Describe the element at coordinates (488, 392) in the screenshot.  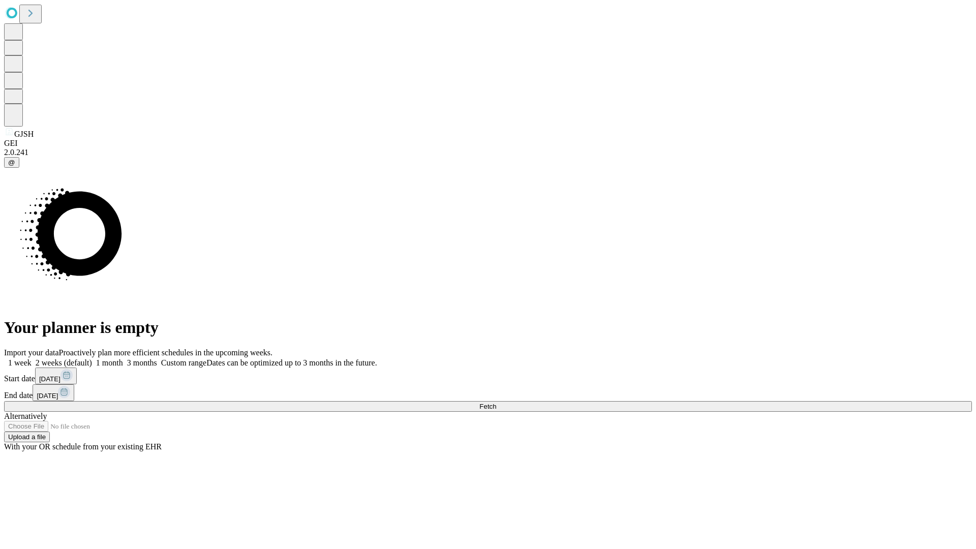
I see `div: End date` at that location.